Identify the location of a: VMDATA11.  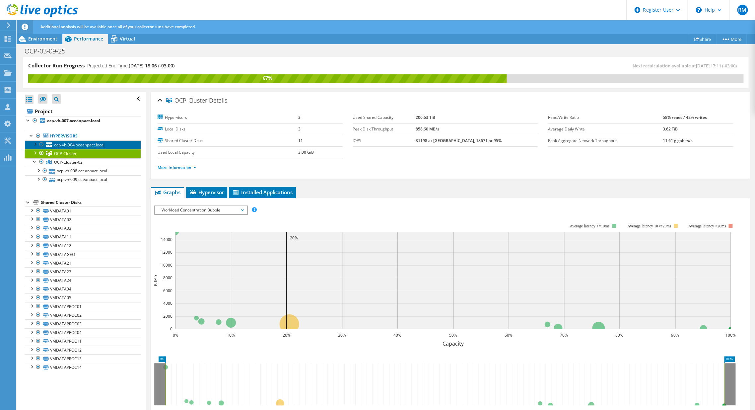
(83, 237).